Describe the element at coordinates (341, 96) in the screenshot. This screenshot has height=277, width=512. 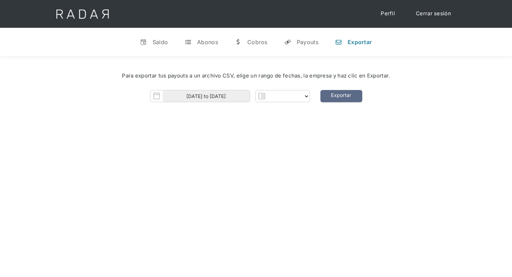
I see `a: Exportar` at that location.